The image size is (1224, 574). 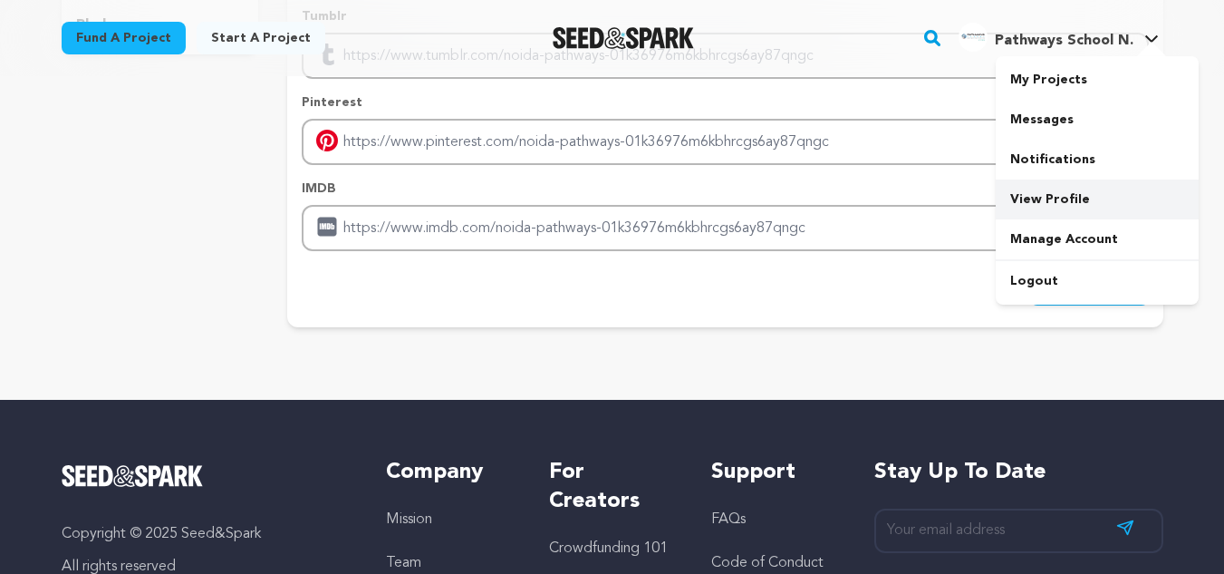 What do you see at coordinates (1097, 281) in the screenshot?
I see `a: Logout` at bounding box center [1097, 281].